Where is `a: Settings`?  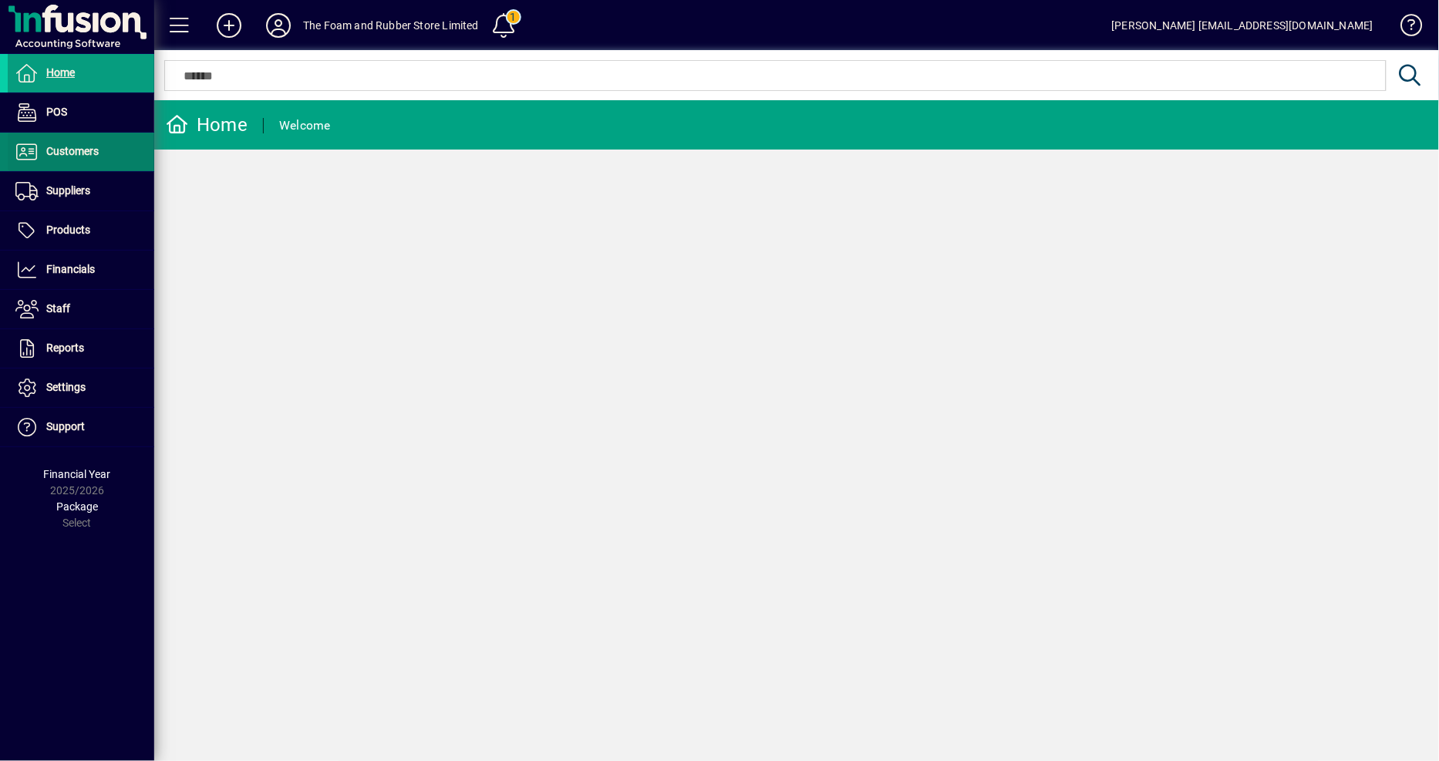
a: Settings is located at coordinates (81, 388).